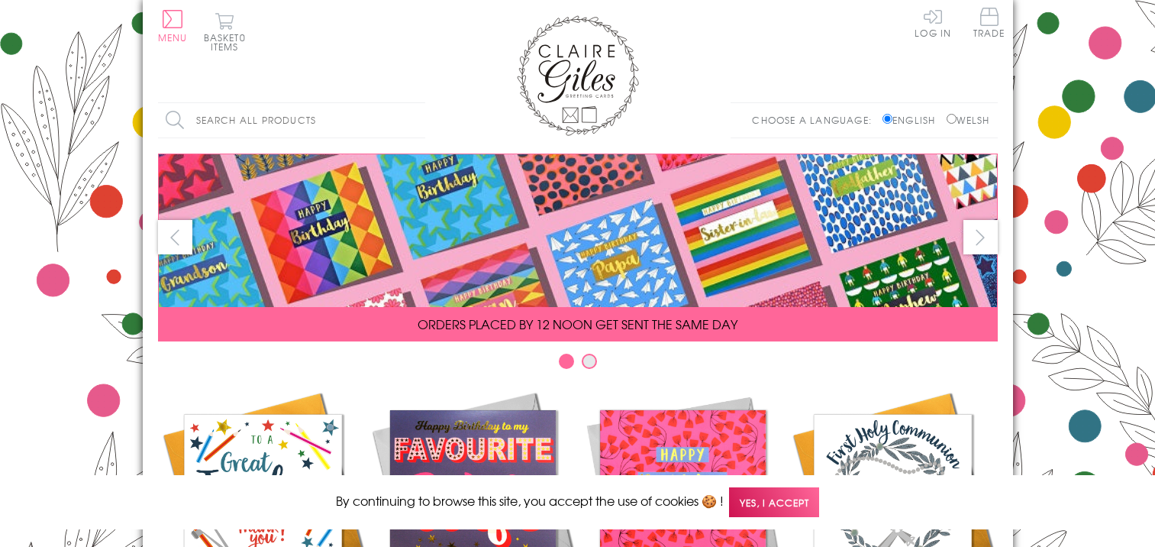 The height and width of the screenshot is (547, 1155). I want to click on a: Log In, so click(933, 22).